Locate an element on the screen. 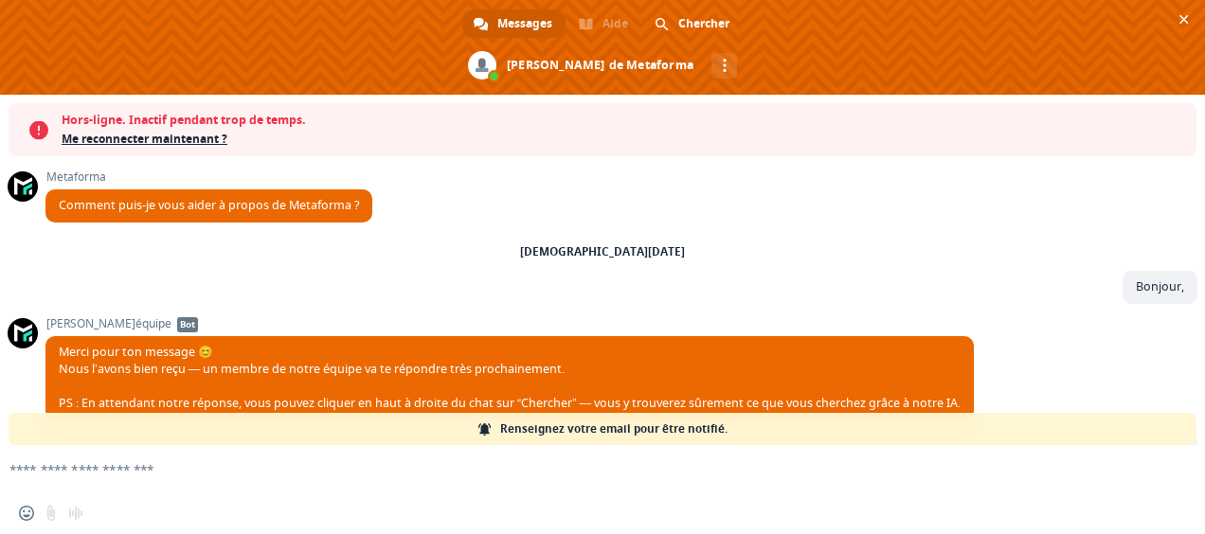  span: Hors-ligne. Inactif pendant trop de temps. is located at coordinates (624, 120).